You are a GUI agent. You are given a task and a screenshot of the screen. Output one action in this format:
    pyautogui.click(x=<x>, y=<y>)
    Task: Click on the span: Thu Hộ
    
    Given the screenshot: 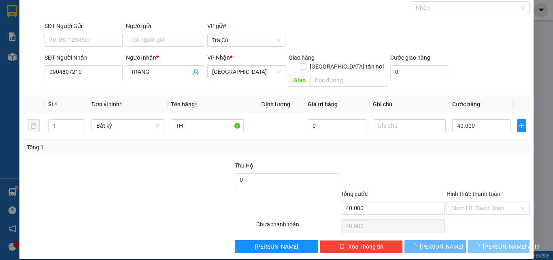 What is the action you would take?
    pyautogui.click(x=244, y=165)
    